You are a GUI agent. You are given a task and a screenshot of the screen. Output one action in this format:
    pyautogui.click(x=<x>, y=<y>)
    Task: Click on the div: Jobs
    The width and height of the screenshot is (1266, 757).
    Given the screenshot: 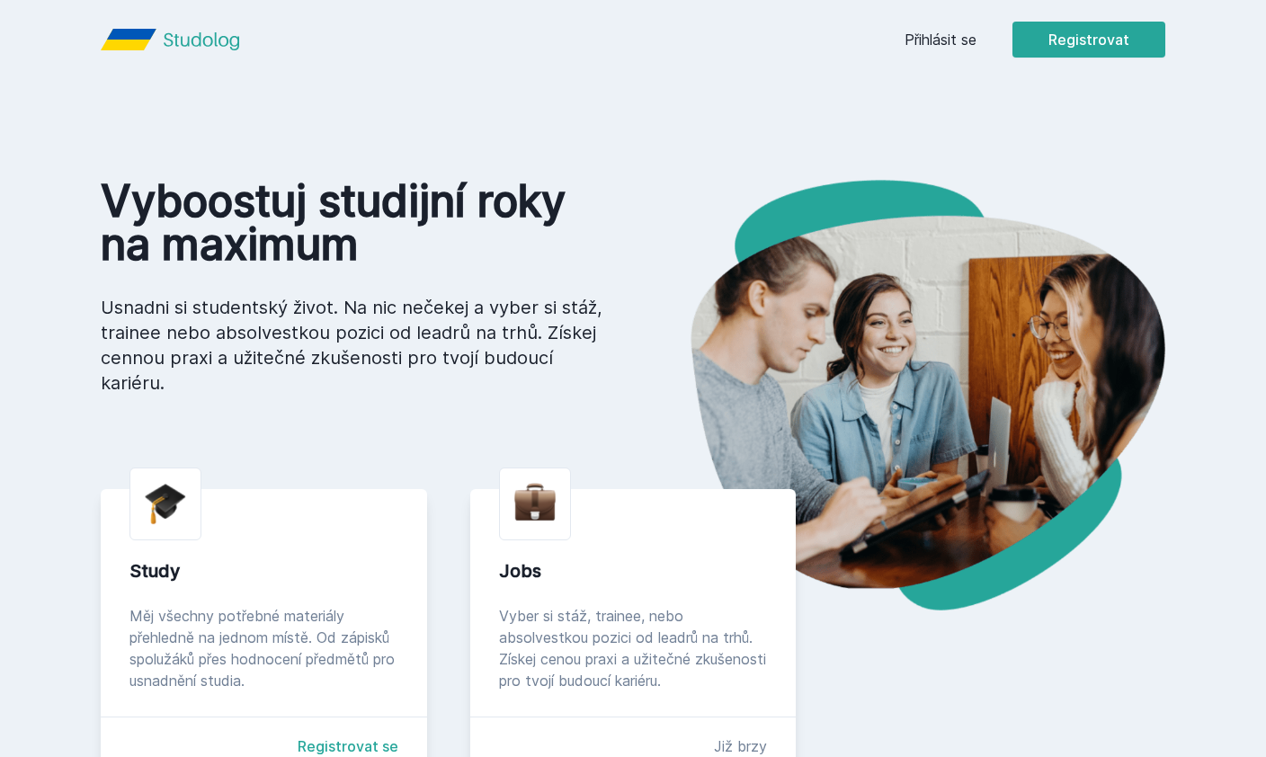 What is the action you would take?
    pyautogui.click(x=633, y=571)
    